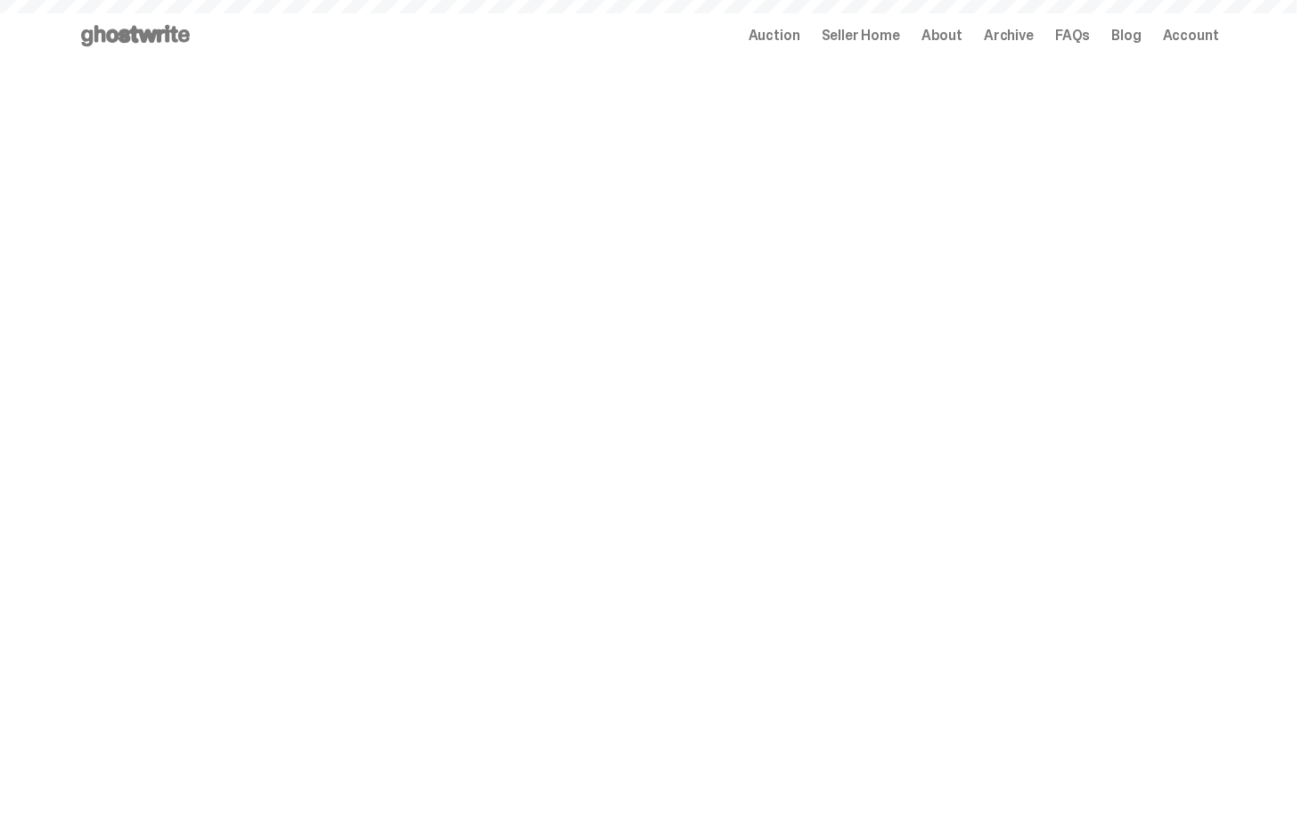  What do you see at coordinates (1009, 36) in the screenshot?
I see `span: Archive` at bounding box center [1009, 36].